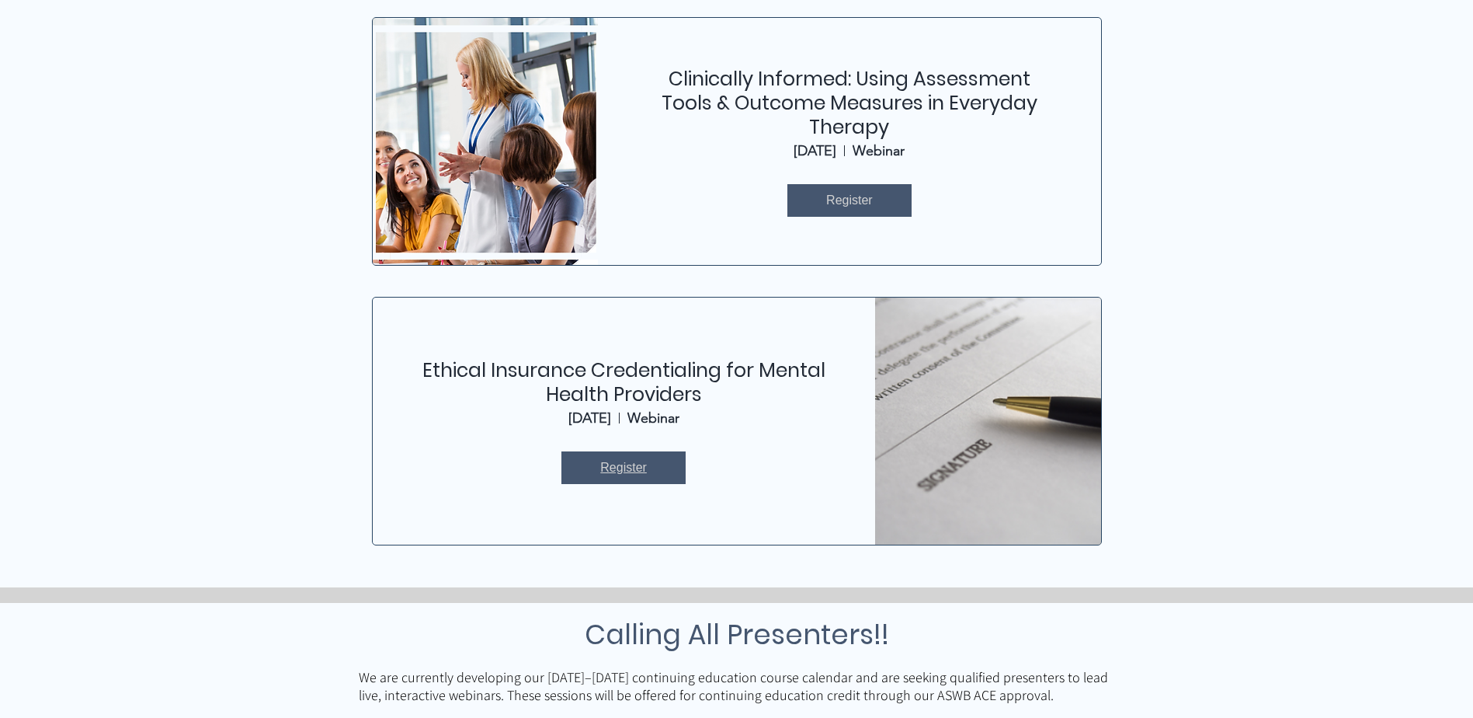 The width and height of the screenshot is (1473, 718). I want to click on h3: Calling All Presenters!!, so click(737, 634).